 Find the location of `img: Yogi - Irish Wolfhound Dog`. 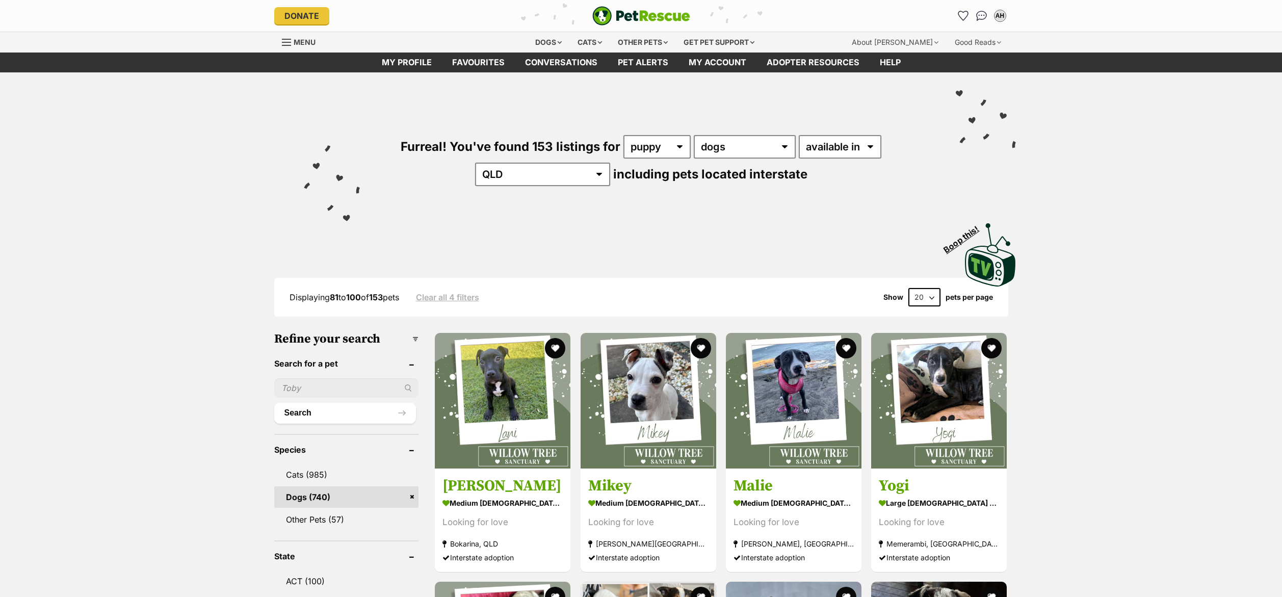

img: Yogi - Irish Wolfhound Dog is located at coordinates (939, 401).